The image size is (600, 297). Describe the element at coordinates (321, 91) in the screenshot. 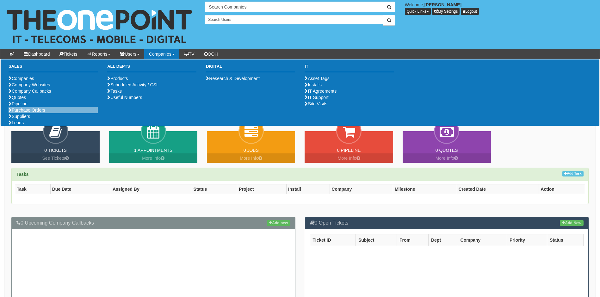

I see `a: IT Agreements` at that location.